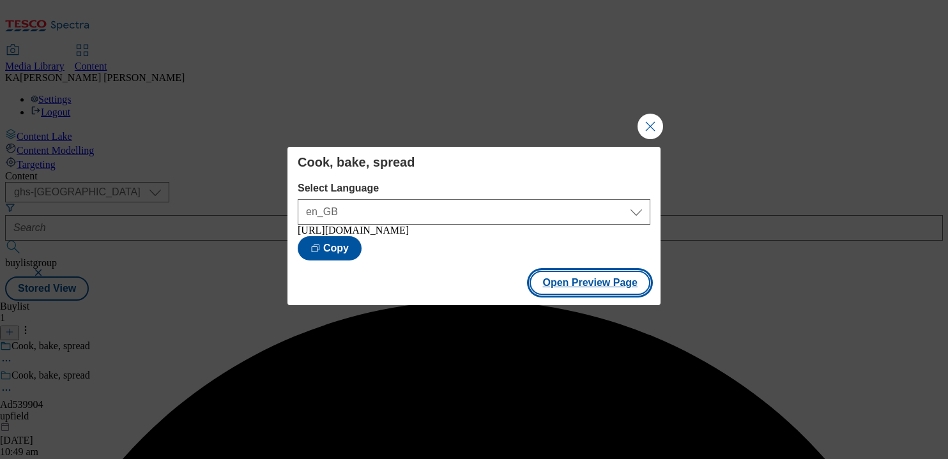 Image resolution: width=948 pixels, height=459 pixels. I want to click on button: Copy, so click(330, 248).